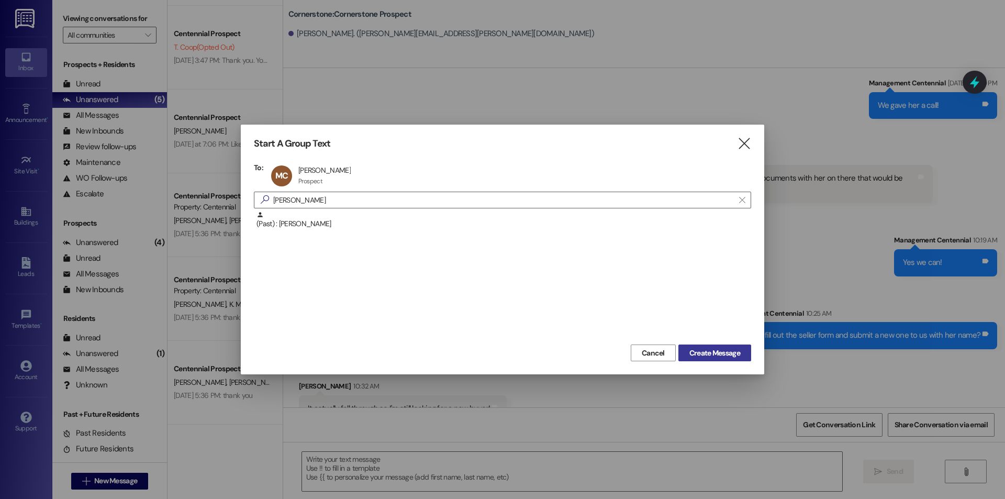 This screenshot has height=499, width=1005. Describe the element at coordinates (714, 353) in the screenshot. I see `button: Create Message` at that location.